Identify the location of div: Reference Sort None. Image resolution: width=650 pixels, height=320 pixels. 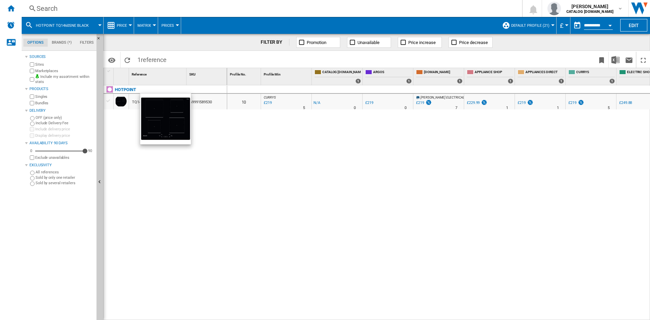
(158, 73).